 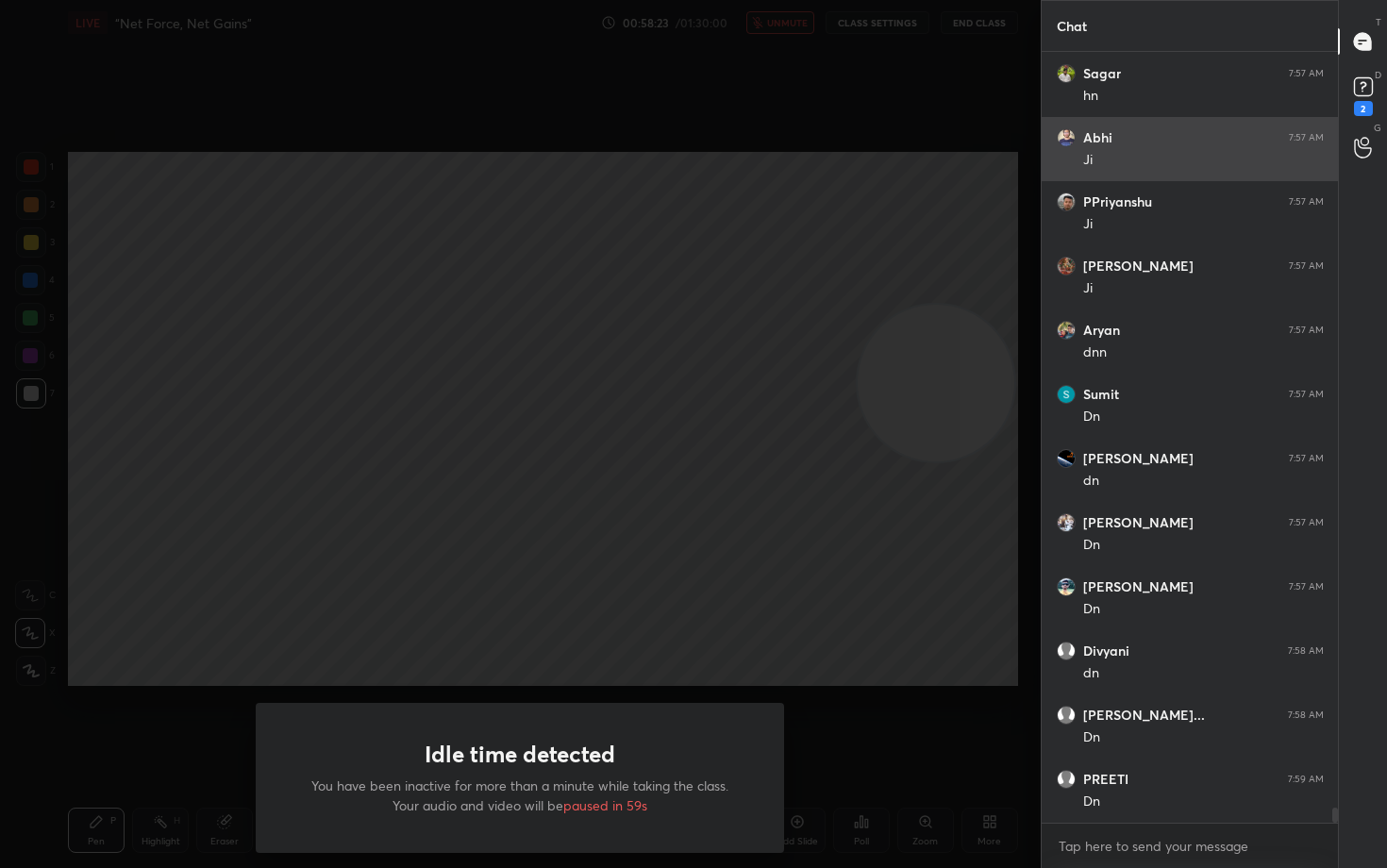 What do you see at coordinates (1102, 74) in the screenshot?
I see `h6: Sagar` at bounding box center [1102, 74].